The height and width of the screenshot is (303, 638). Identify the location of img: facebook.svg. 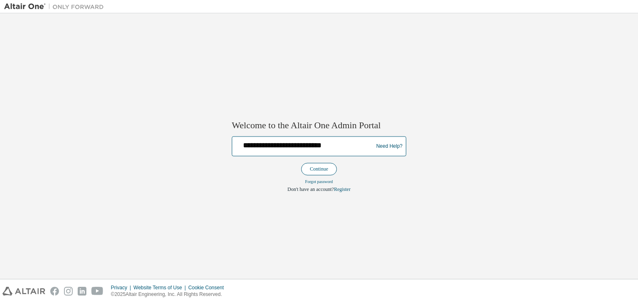
(54, 291).